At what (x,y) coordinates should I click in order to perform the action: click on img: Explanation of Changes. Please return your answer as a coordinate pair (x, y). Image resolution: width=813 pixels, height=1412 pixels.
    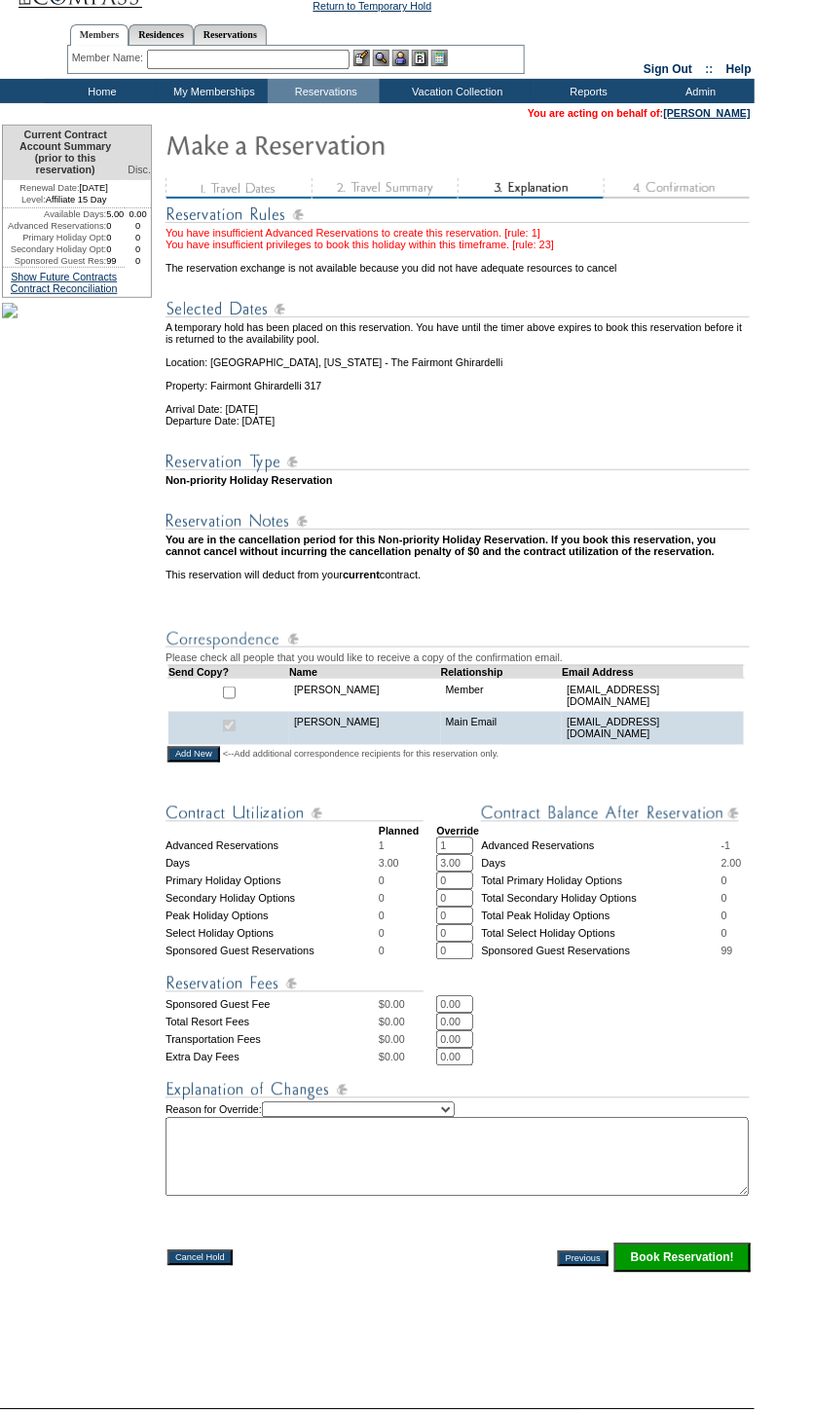
    Looking at the image, I should click on (458, 1090).